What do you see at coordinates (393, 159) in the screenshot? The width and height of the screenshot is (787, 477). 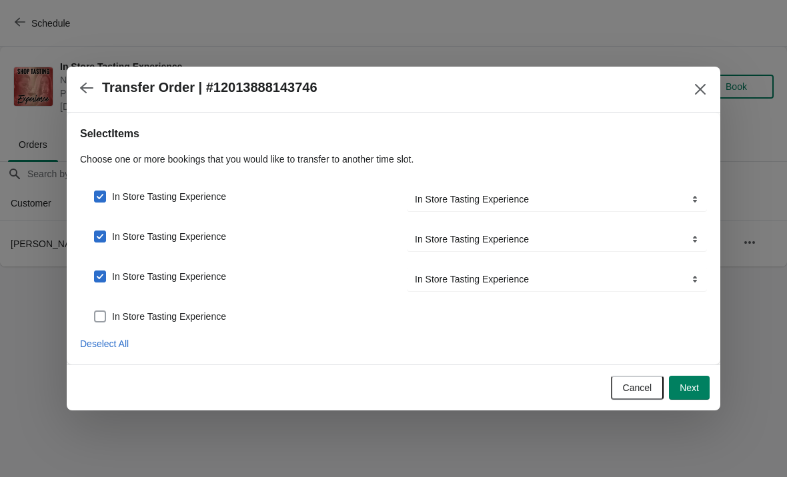 I see `p: Choose one or more bookings that you would like to transfer to another time slot.` at bounding box center [393, 159].